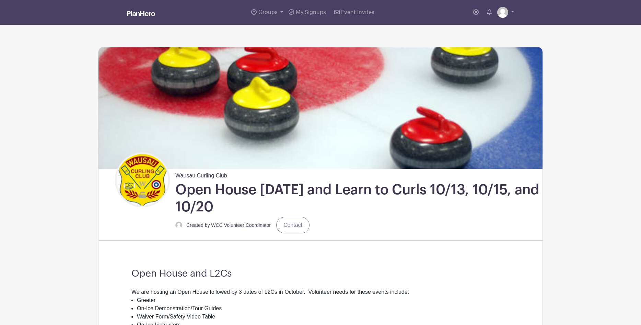 Image resolution: width=641 pixels, height=325 pixels. What do you see at coordinates (141, 13) in the screenshot?
I see `img: logo_white-6c42ec7e38ccf1d336a20a19083b03d10ae64f83f12c07503d8b9e83406b4c7d.svg` at bounding box center [141, 13].